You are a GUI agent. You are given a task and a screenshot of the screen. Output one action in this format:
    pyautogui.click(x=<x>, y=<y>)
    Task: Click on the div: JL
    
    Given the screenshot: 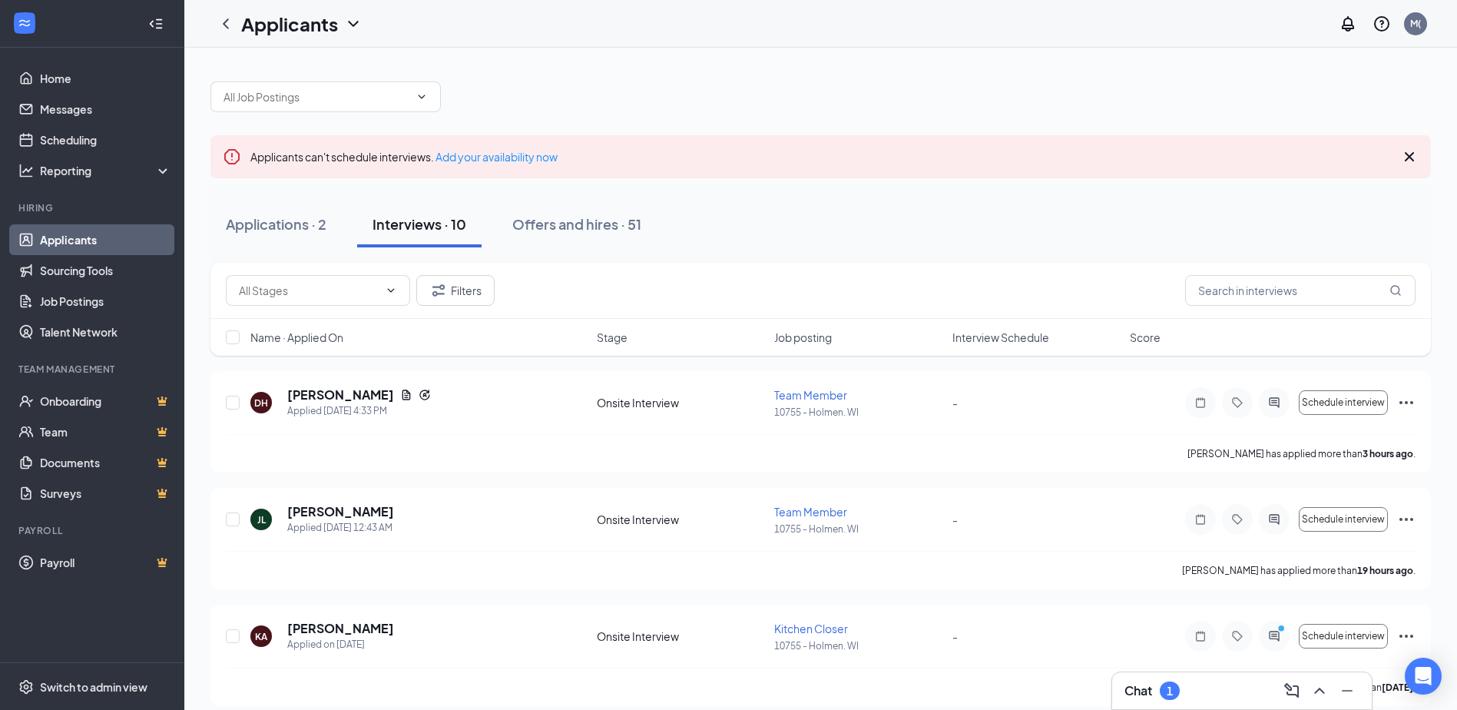 What is the action you would take?
    pyautogui.click(x=261, y=519)
    